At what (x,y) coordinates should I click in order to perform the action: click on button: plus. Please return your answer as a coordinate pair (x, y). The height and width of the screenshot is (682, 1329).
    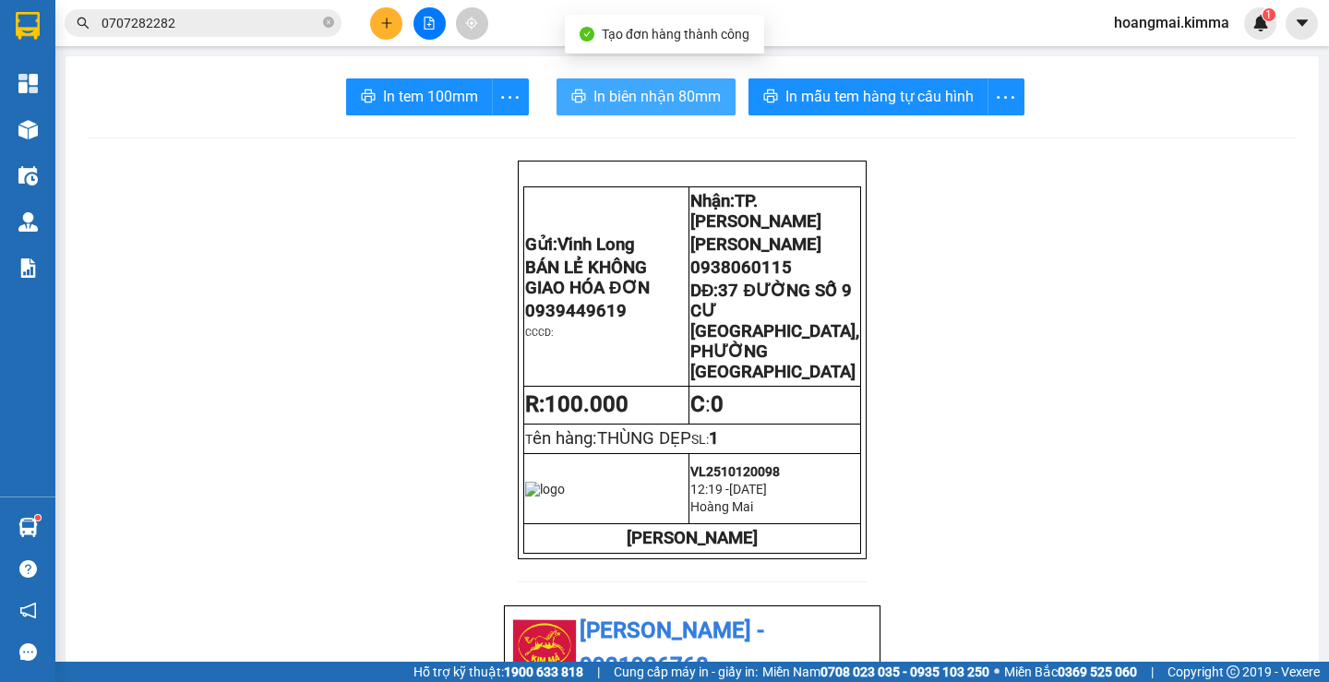
    Looking at the image, I should click on (386, 23).